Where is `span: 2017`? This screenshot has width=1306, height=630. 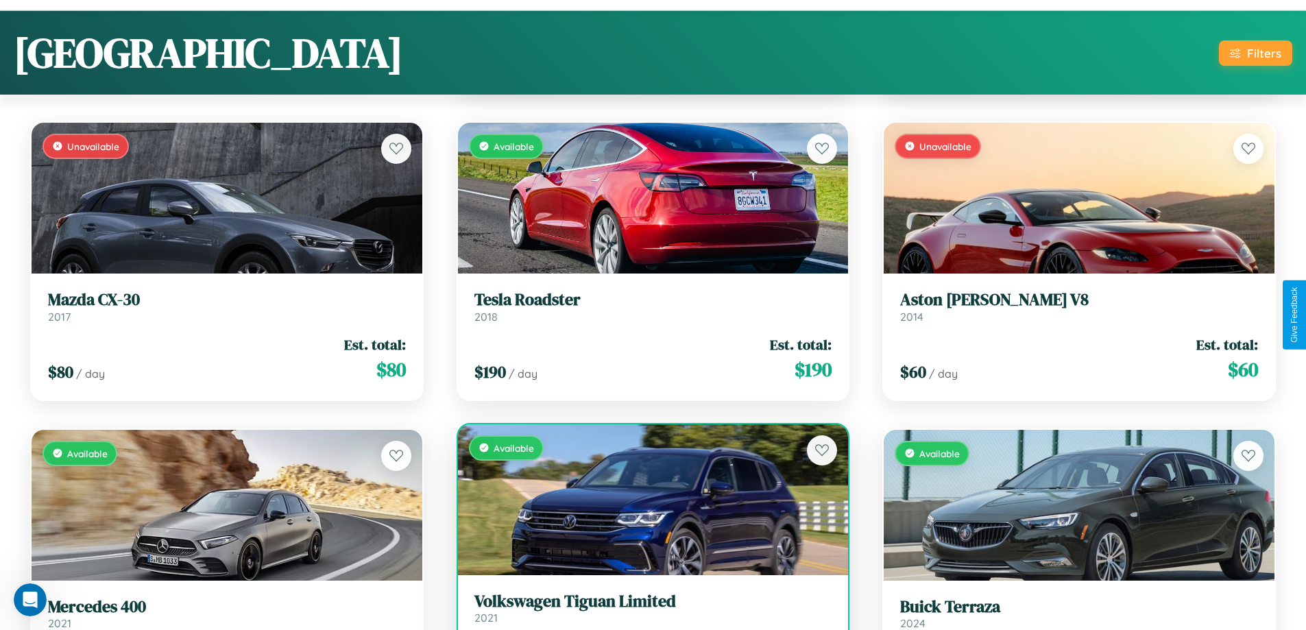 span: 2017 is located at coordinates (59, 317).